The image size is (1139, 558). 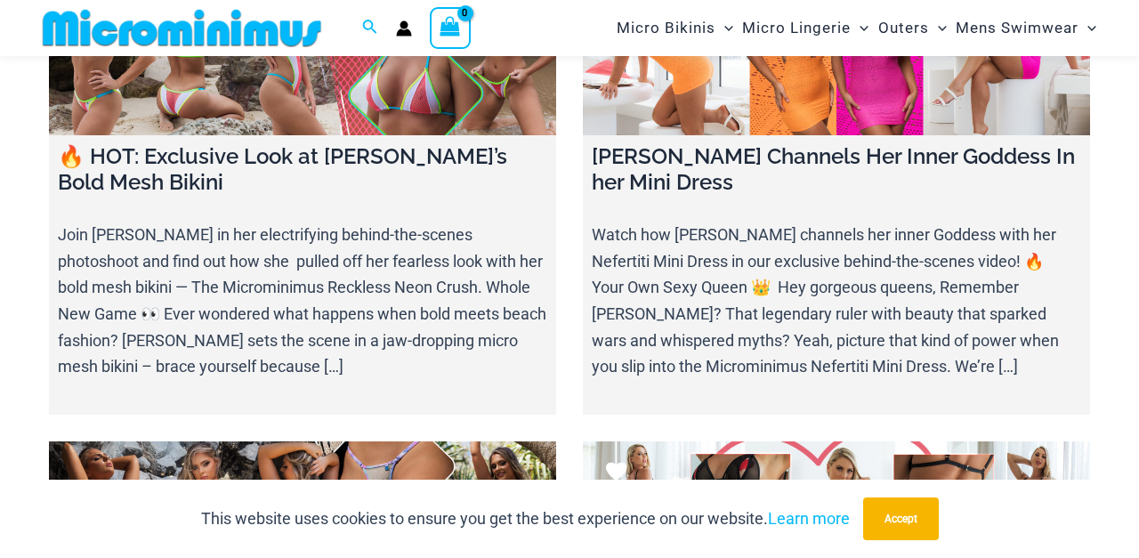 What do you see at coordinates (805, 28) in the screenshot?
I see `a: Micro LingerieMenu ToggleMenu Toggle` at bounding box center [805, 28].